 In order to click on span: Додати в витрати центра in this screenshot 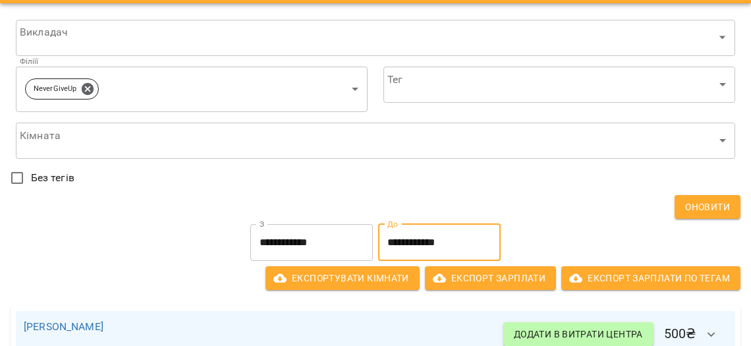, I will do `click(579, 334)`.